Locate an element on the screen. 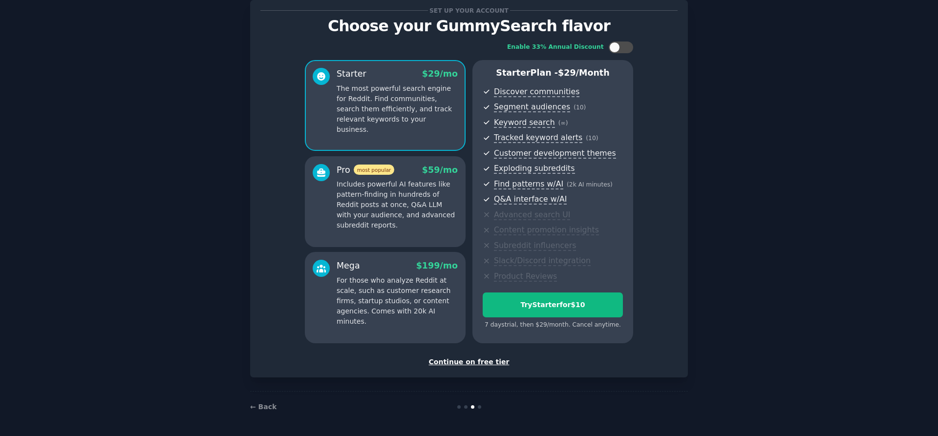  span: Find patterns w/AI is located at coordinates (529, 184).